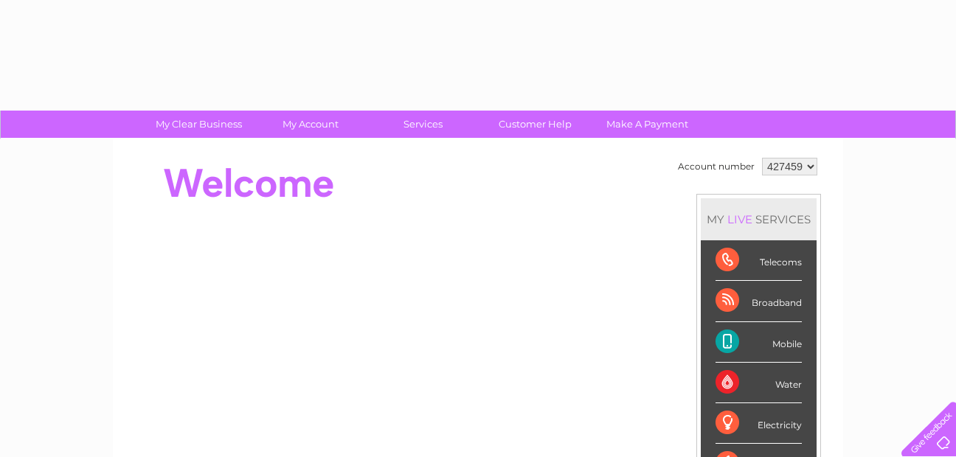  What do you see at coordinates (758, 301) in the screenshot?
I see `div: Broadband` at bounding box center [758, 301].